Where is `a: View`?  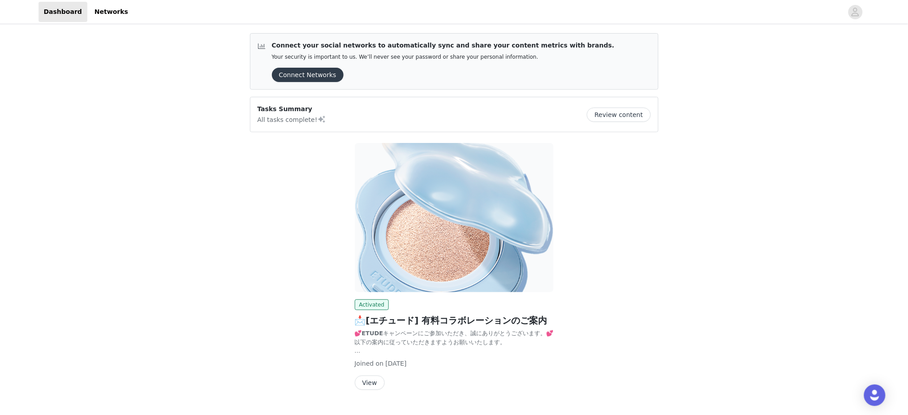
a: View is located at coordinates (369, 382).